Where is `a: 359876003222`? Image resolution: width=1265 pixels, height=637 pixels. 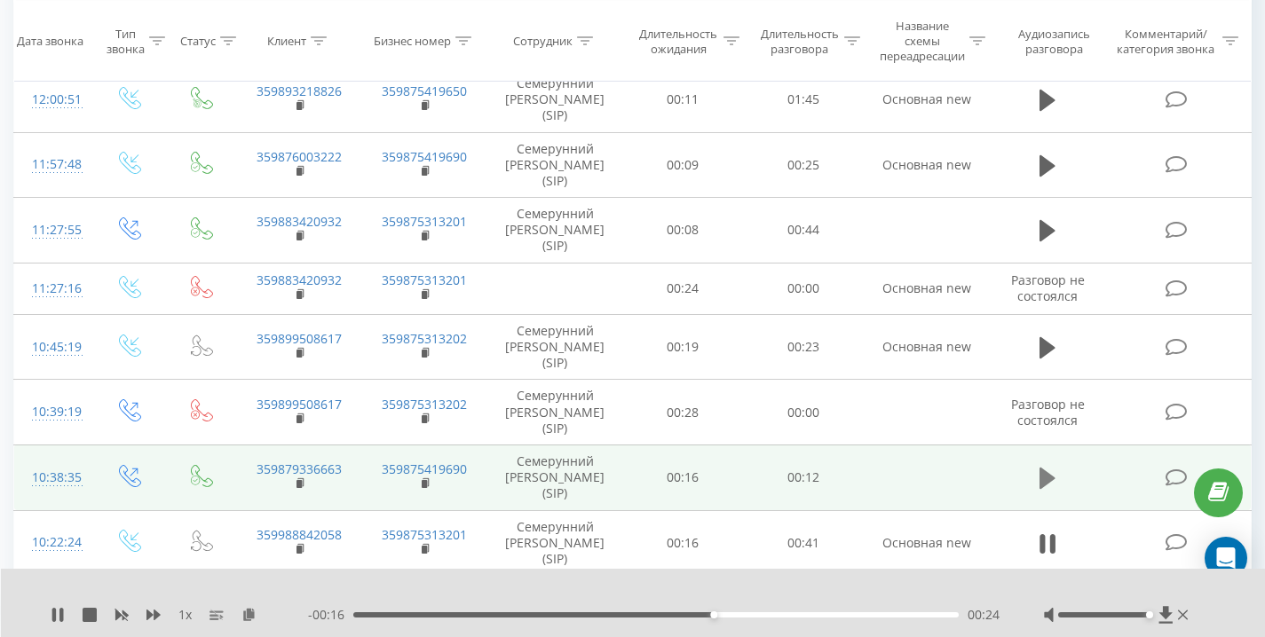
a: 359876003222 is located at coordinates (299, 156).